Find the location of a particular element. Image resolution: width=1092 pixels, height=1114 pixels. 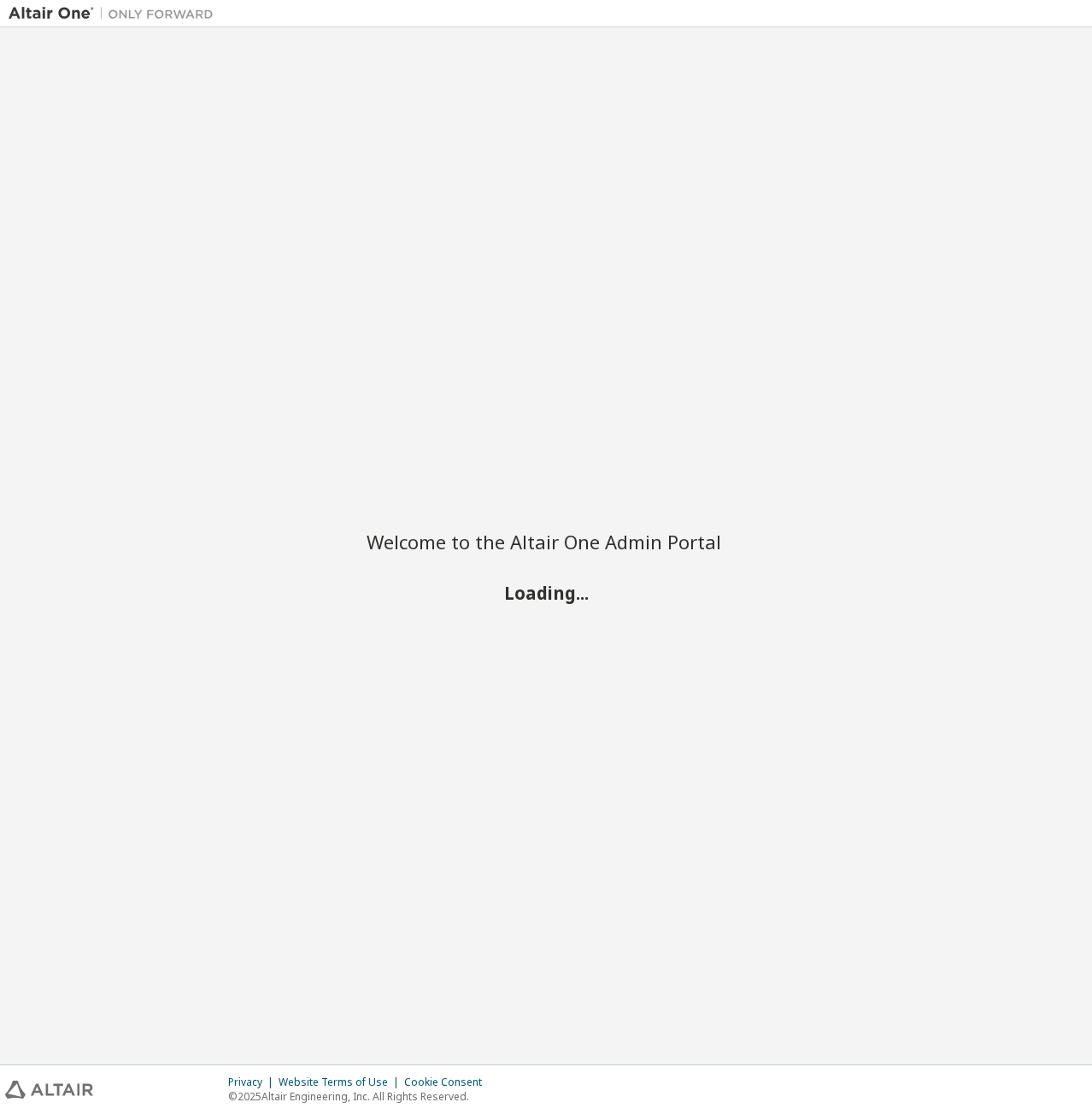

div: Website Terms of Use is located at coordinates (341, 1082).